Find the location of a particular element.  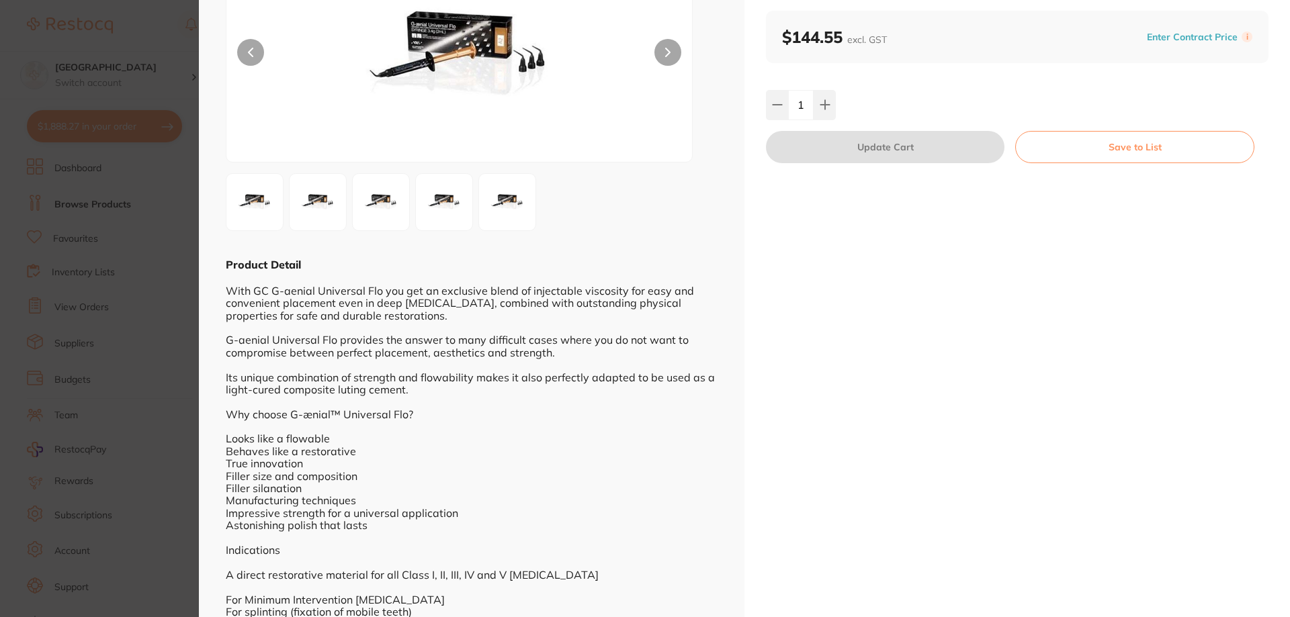

button: Save to List is located at coordinates (1135, 147).